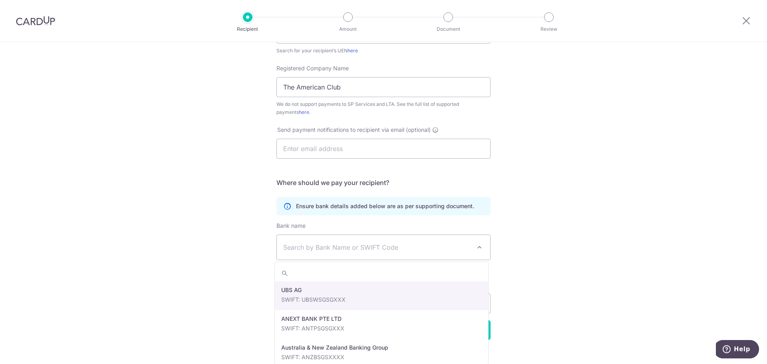 This screenshot has height=364, width=767. Describe the element at coordinates (549, 29) in the screenshot. I see `p: Review` at that location.